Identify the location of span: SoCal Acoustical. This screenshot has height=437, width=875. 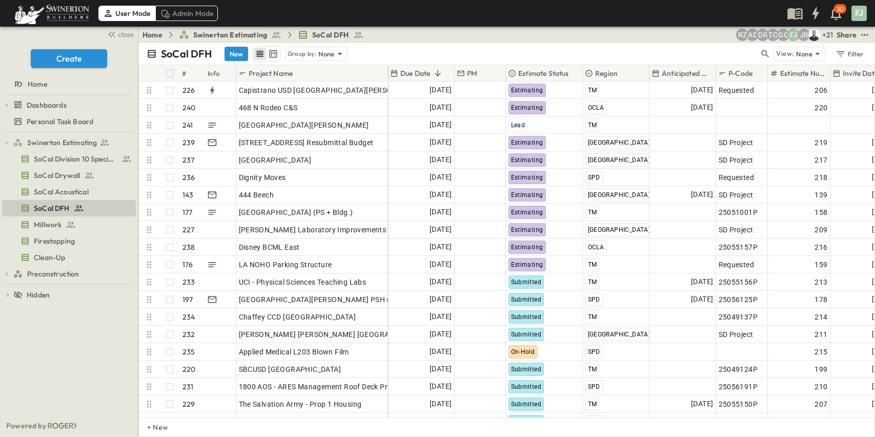
(61, 192).